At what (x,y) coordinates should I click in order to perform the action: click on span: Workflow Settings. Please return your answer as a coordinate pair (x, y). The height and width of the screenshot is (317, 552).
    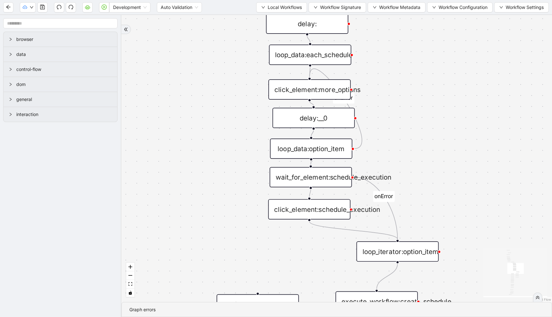
    Looking at the image, I should click on (524, 7).